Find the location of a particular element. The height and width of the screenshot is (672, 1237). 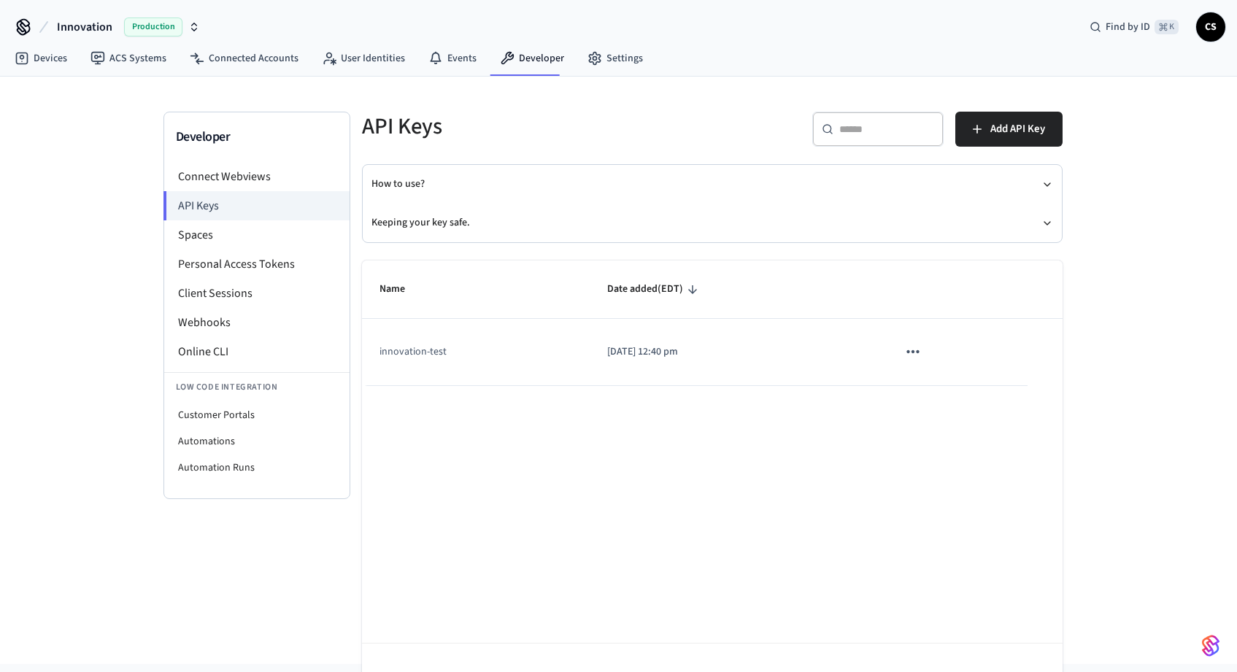

li: Customer Portals is located at coordinates (257, 415).